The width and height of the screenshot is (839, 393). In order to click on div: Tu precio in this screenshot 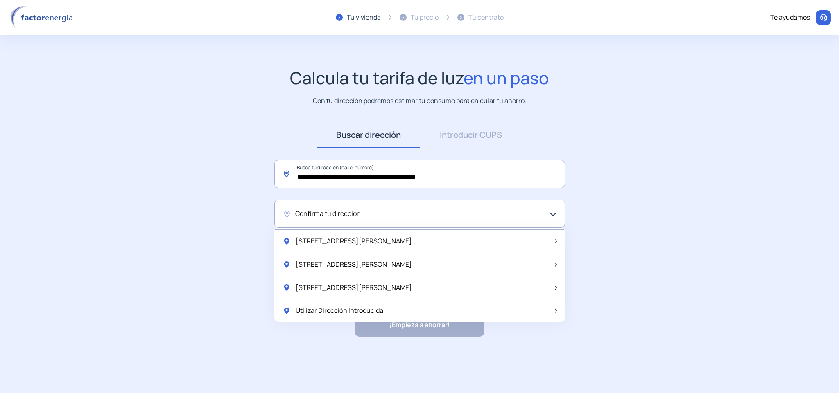, I will do `click(424, 18)`.